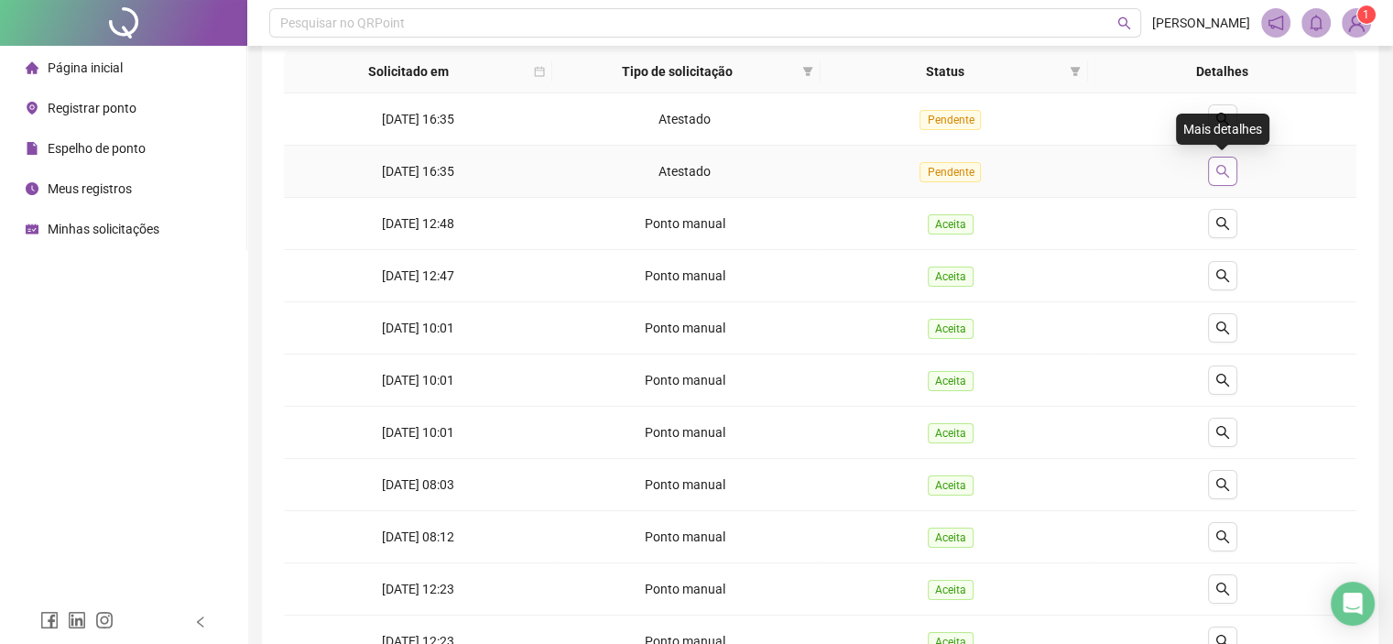 The height and width of the screenshot is (644, 1393). I want to click on span: facebook, so click(49, 620).